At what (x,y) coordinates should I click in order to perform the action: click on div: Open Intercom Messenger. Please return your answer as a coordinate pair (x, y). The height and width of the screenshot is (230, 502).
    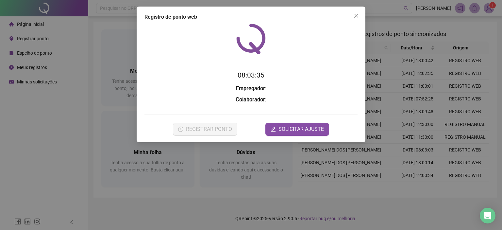
    Looking at the image, I should click on (488, 215).